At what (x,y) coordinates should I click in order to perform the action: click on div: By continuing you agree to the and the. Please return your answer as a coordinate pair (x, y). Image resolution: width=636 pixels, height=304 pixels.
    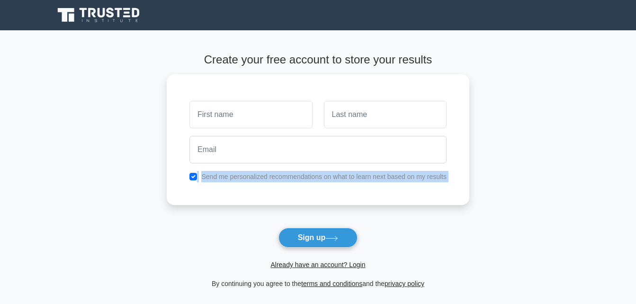
    Looking at the image, I should click on (318, 284).